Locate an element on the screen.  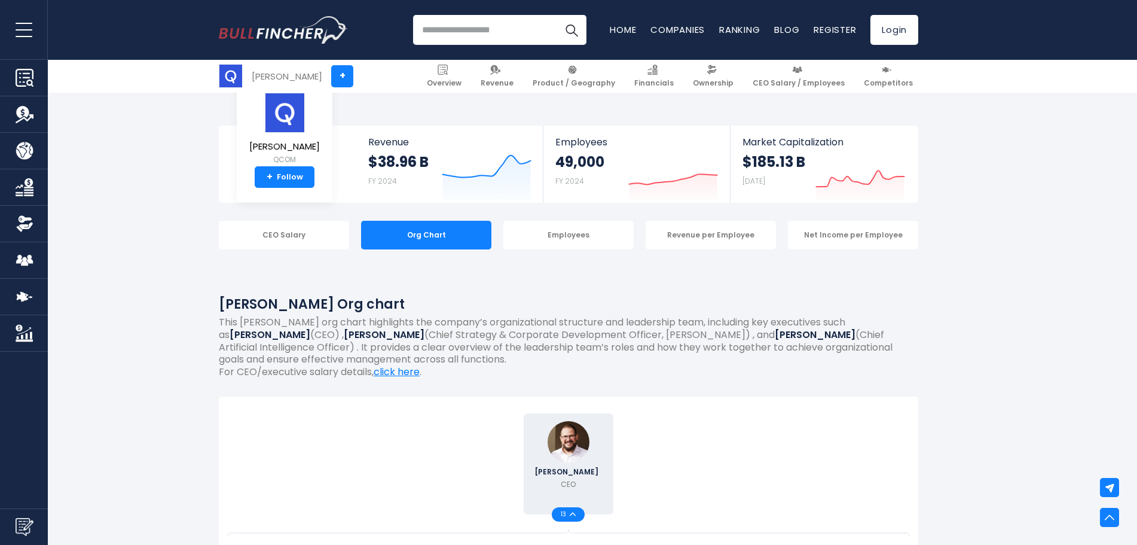
a: Revenue is located at coordinates (497, 76).